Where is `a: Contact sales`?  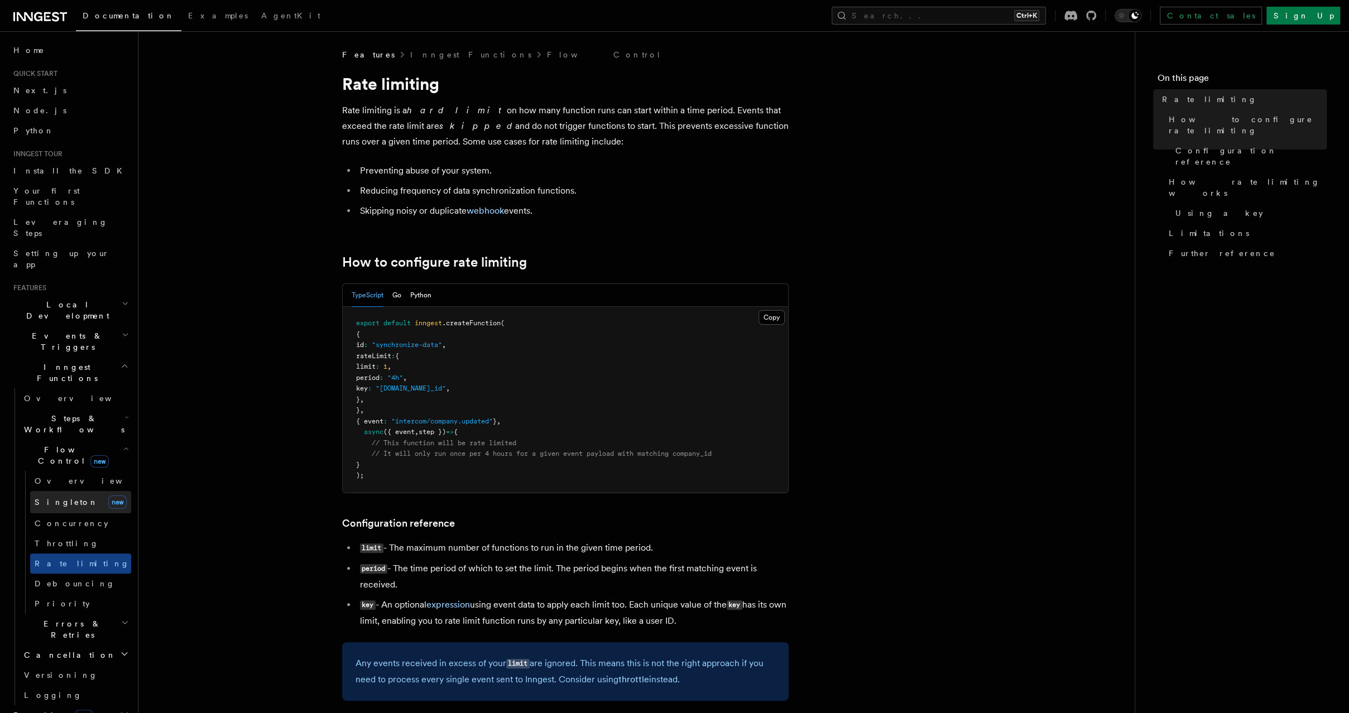 a: Contact sales is located at coordinates (1210, 16).